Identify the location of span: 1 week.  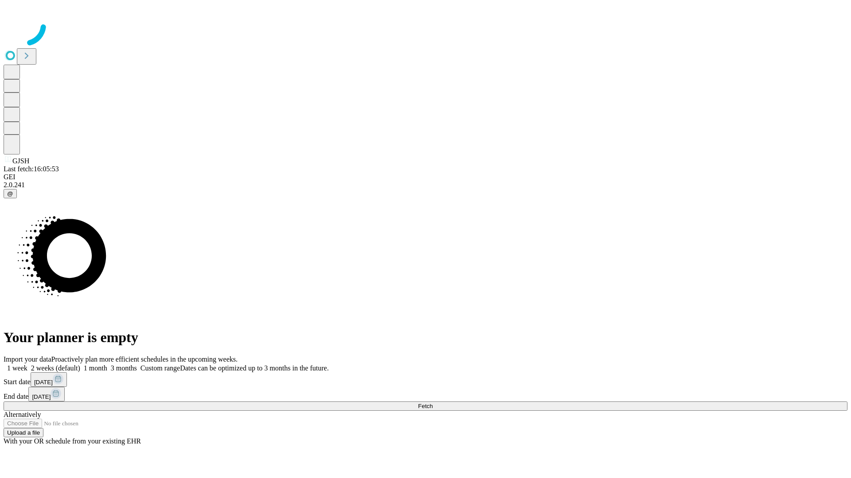
(17, 368).